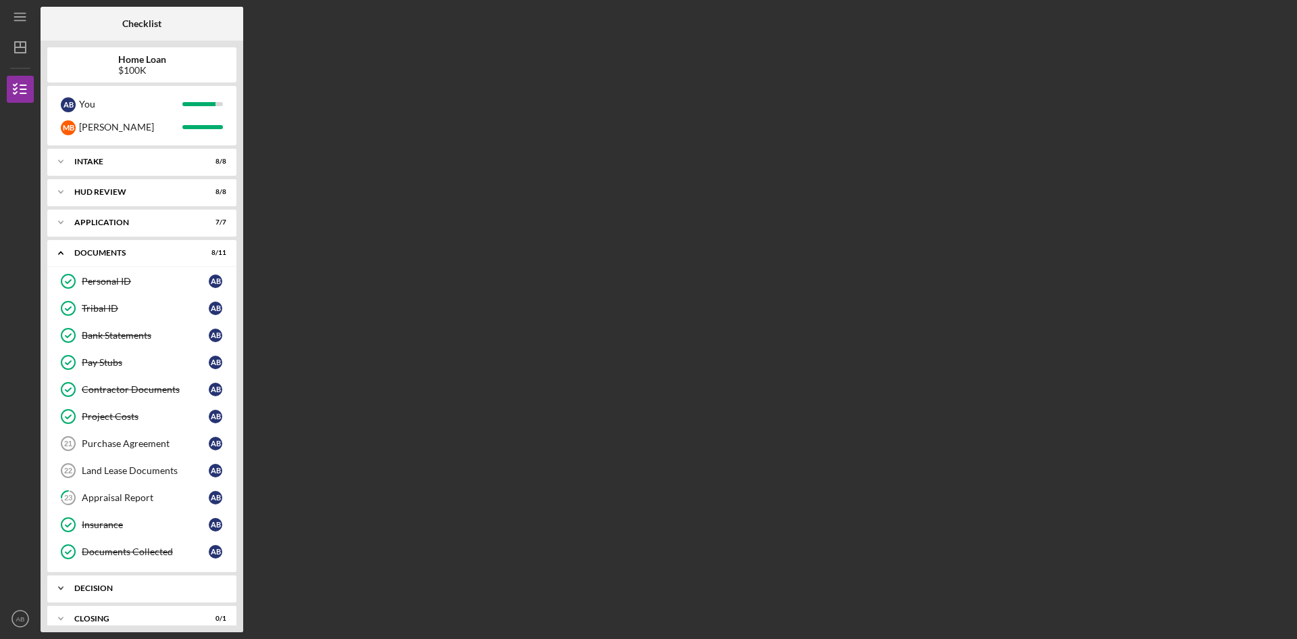  Describe the element at coordinates (133, 222) in the screenshot. I see `div: Application` at that location.